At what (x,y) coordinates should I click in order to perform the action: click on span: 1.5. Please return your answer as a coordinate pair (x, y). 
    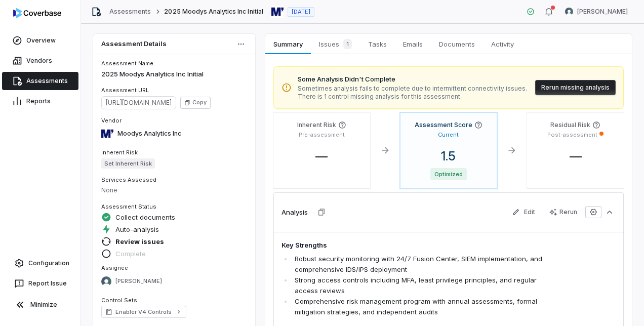
    Looking at the image, I should click on (448, 156).